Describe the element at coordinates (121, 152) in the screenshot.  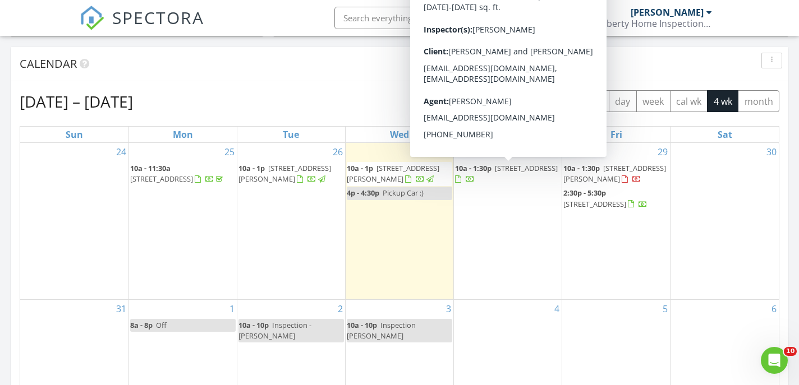
I see `a: Go to August 24, 2025` at that location.